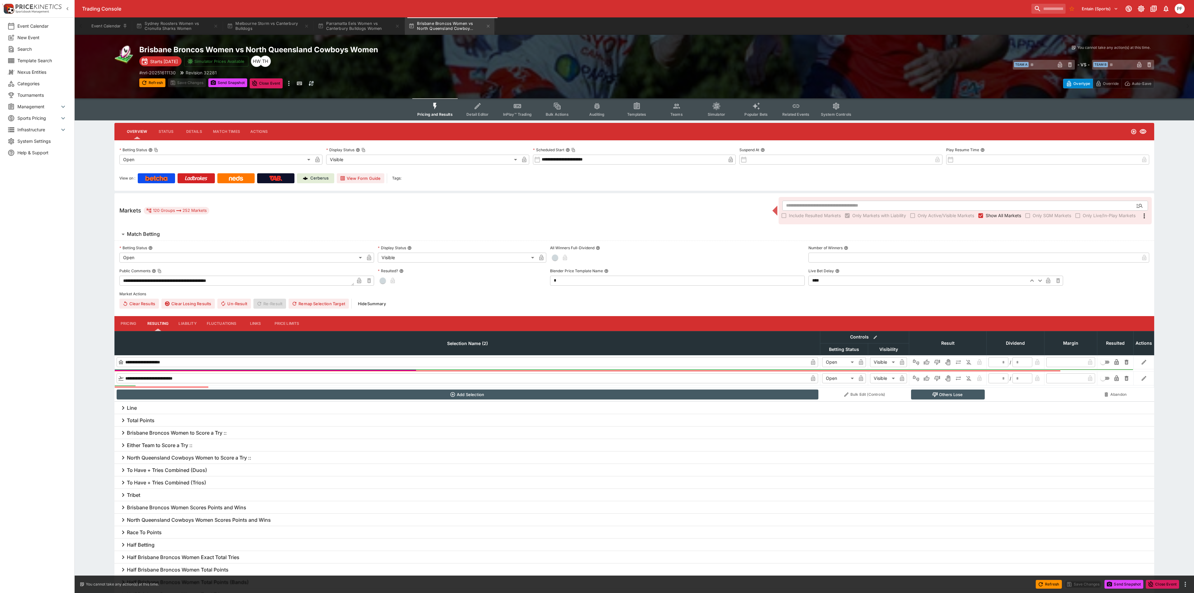  I want to click on div: Open, so click(839, 362).